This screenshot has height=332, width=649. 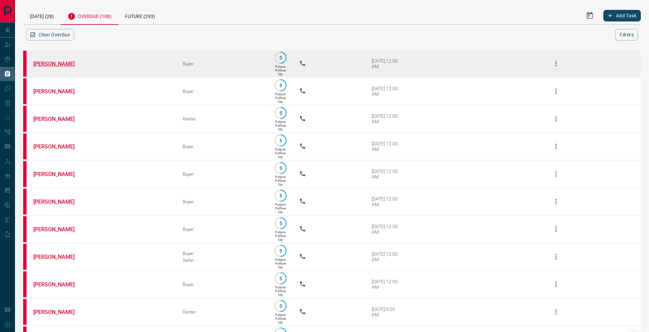 I want to click on div: Future (293), so click(x=140, y=15).